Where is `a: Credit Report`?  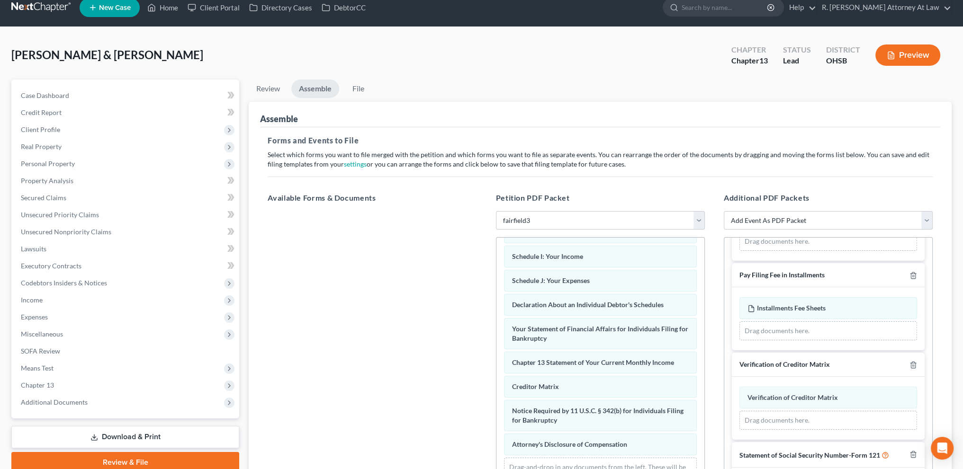 a: Credit Report is located at coordinates (126, 113).